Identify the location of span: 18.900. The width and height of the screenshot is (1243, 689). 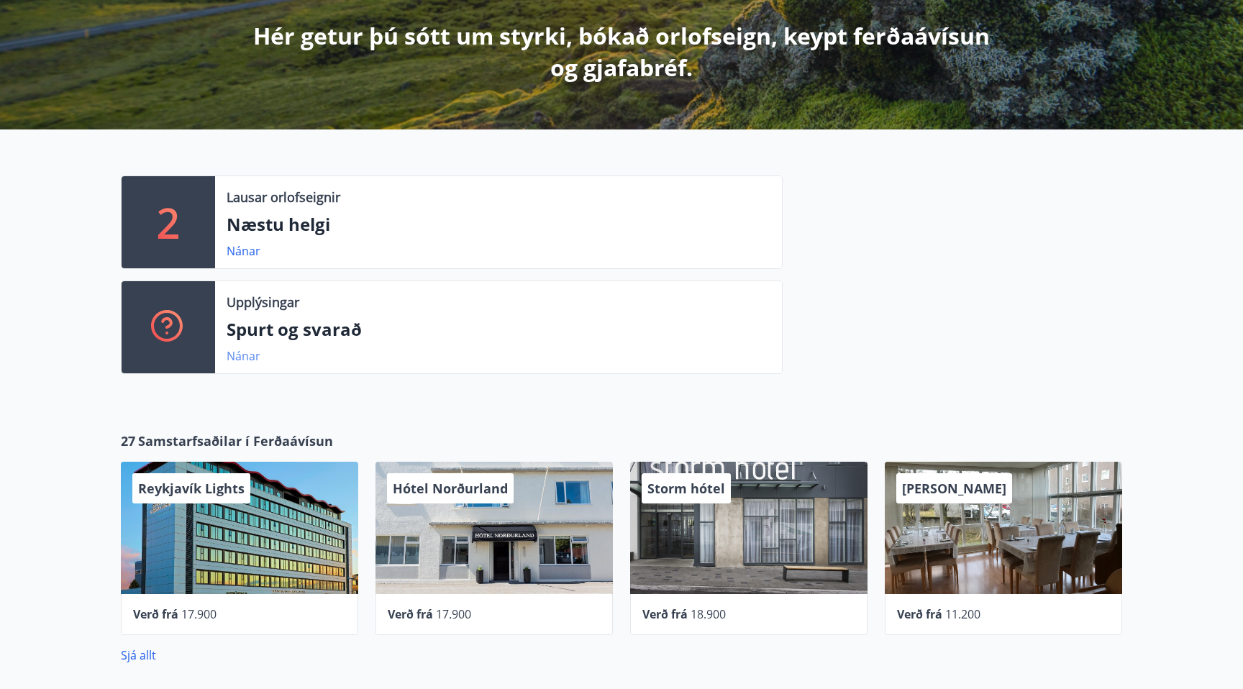
(708, 614).